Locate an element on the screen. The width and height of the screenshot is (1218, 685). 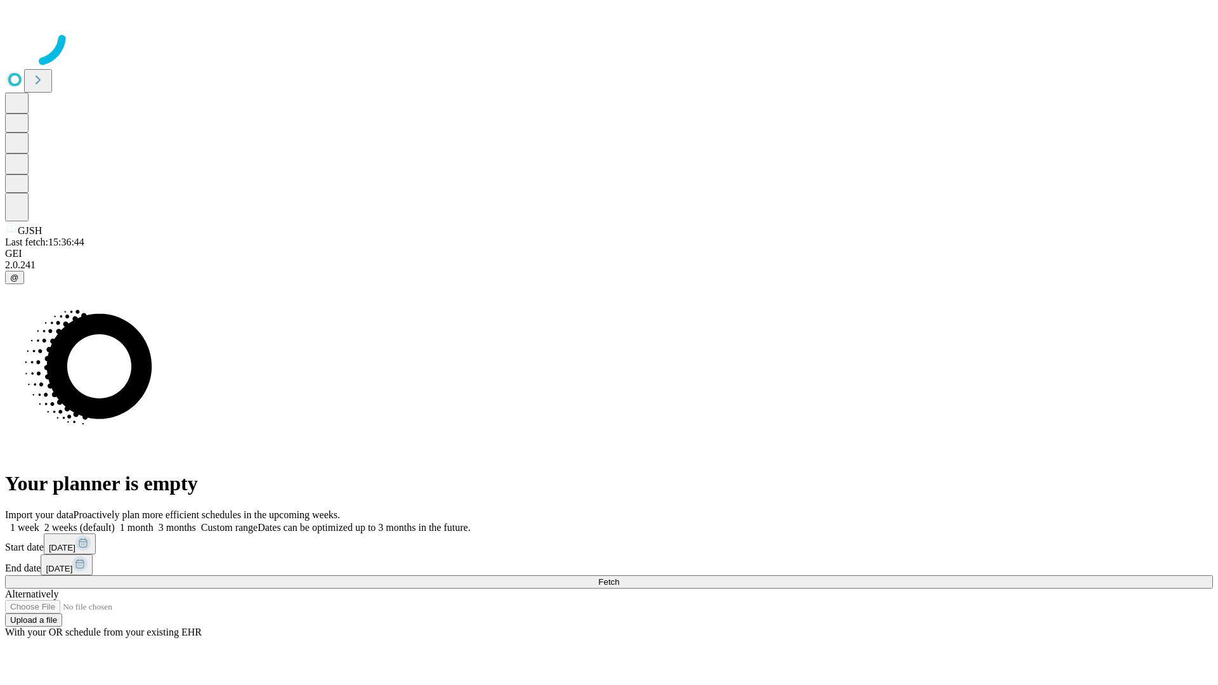
span: Fetch is located at coordinates (608, 582).